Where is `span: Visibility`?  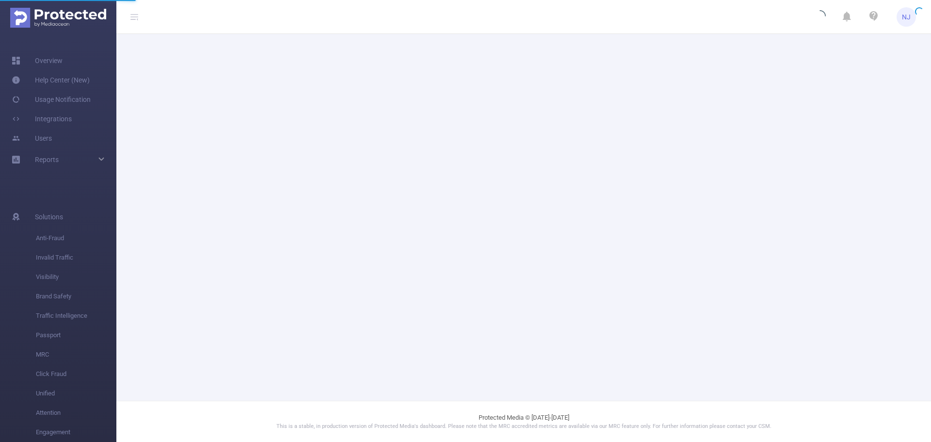
span: Visibility is located at coordinates (76, 277).